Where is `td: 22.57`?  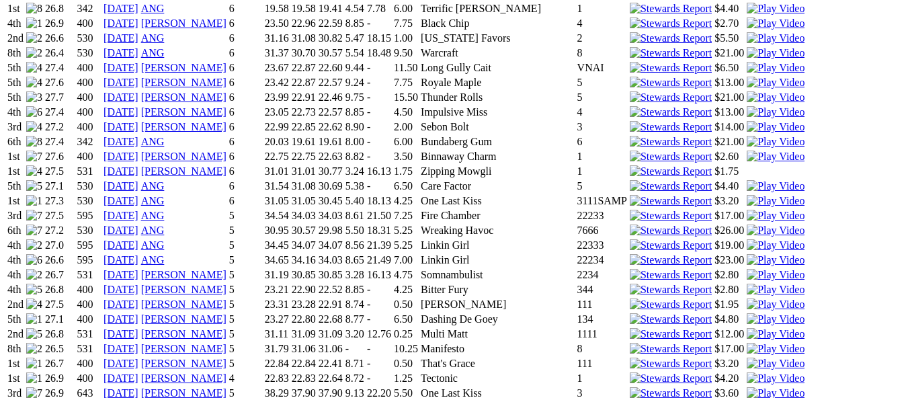
td: 22.57 is located at coordinates (331, 83).